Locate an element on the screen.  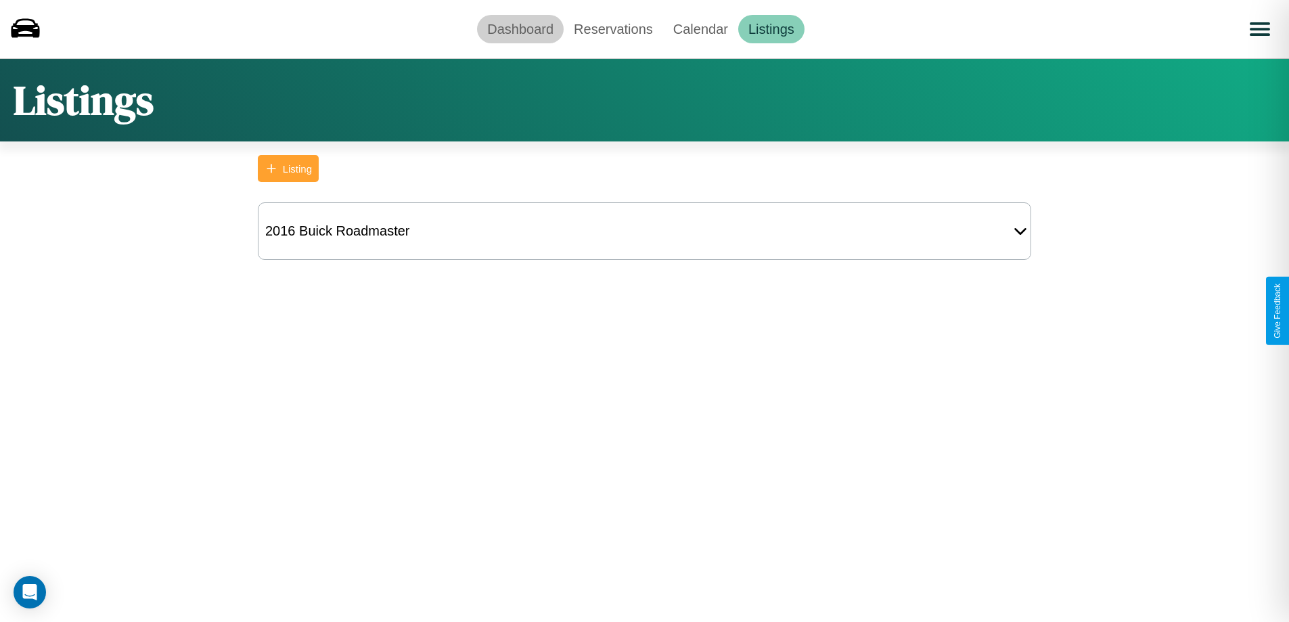
a: Calendar is located at coordinates (700, 29).